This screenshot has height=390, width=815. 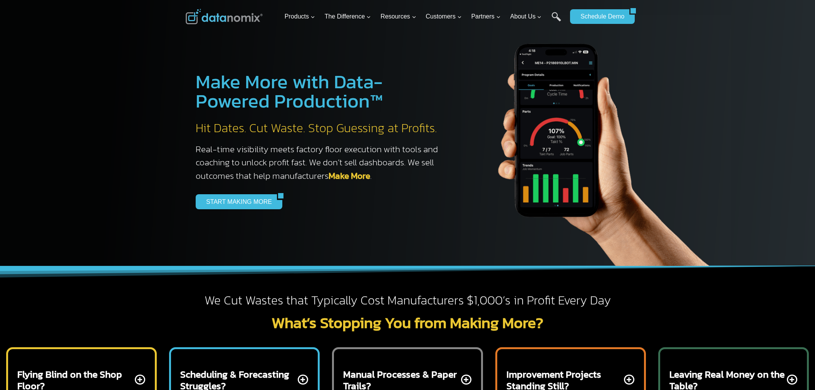 What do you see at coordinates (349, 176) in the screenshot?
I see `a: Make More` at bounding box center [349, 176].